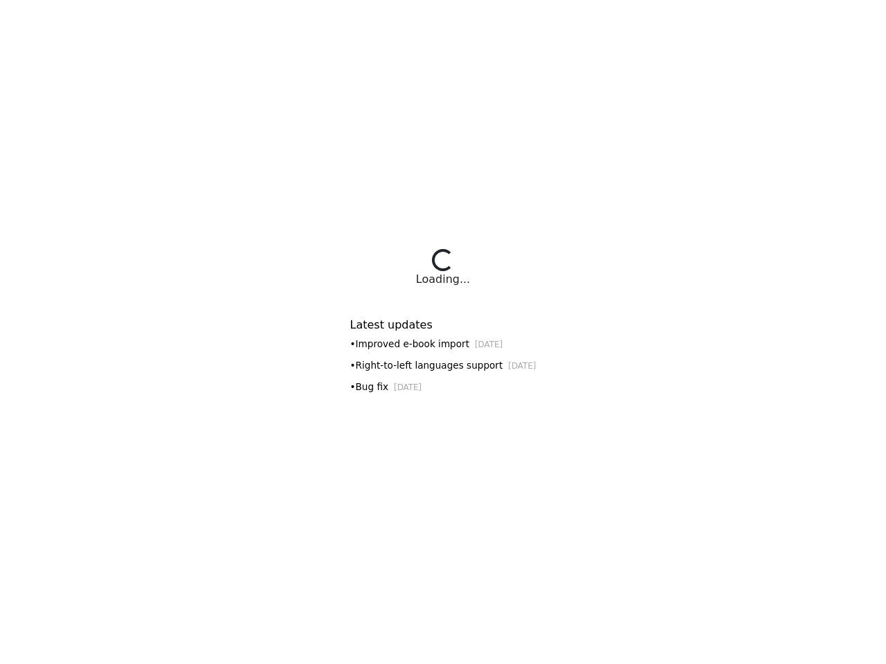 The image size is (886, 664). I want to click on div: Loading..., so click(443, 279).